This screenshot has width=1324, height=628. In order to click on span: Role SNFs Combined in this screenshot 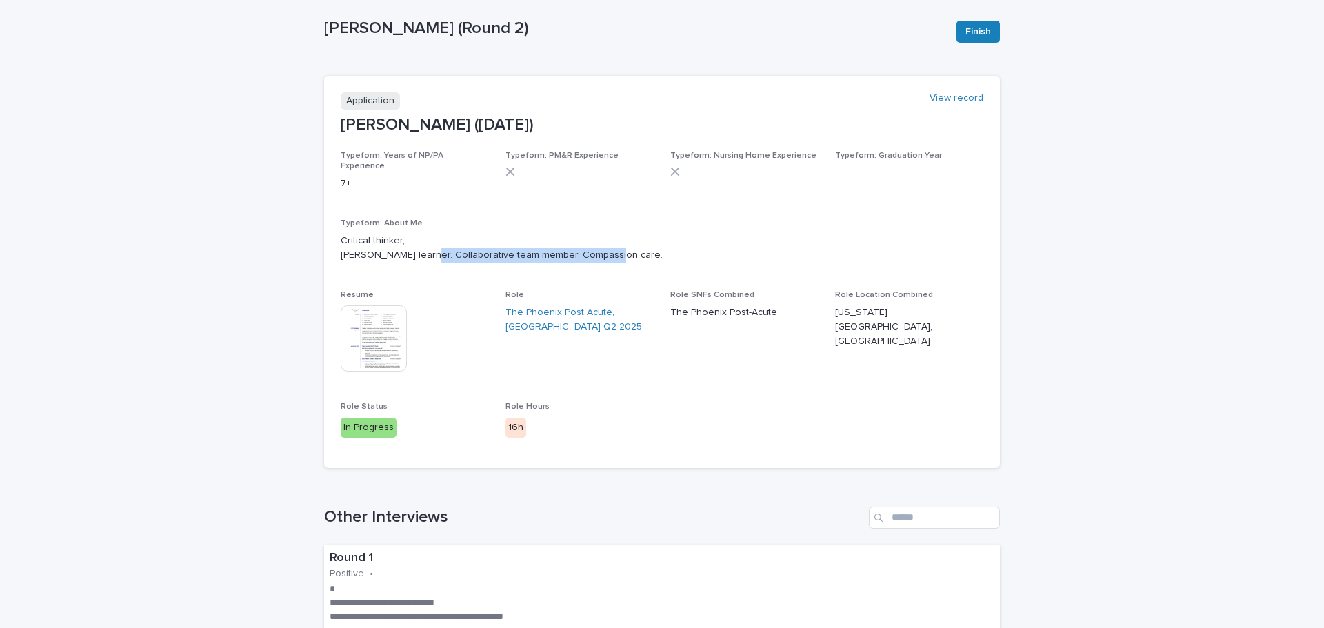, I will do `click(713, 295)`.